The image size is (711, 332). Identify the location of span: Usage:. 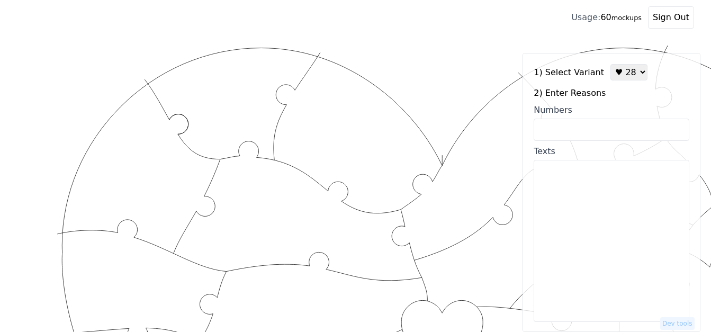
(586, 17).